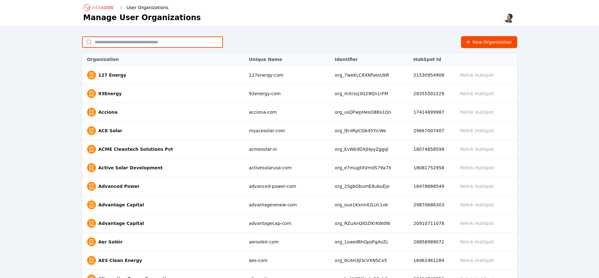 The height and width of the screenshot is (278, 599). I want to click on td: 18478688549, so click(432, 186).